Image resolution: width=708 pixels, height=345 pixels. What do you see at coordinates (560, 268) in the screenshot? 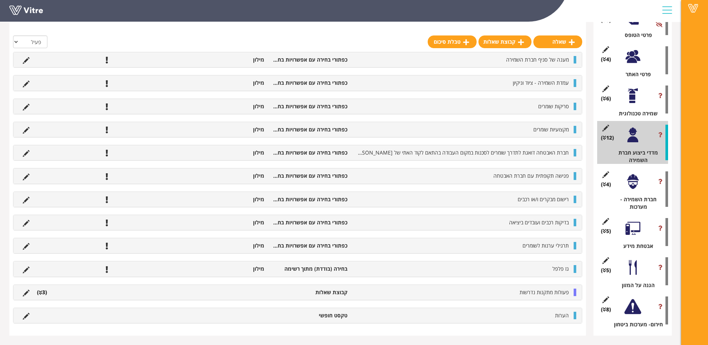
I see `span: גז פלפל` at bounding box center [560, 268].